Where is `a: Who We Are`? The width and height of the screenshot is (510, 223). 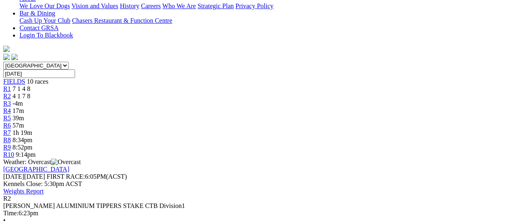
a: Who We Are is located at coordinates (179, 6).